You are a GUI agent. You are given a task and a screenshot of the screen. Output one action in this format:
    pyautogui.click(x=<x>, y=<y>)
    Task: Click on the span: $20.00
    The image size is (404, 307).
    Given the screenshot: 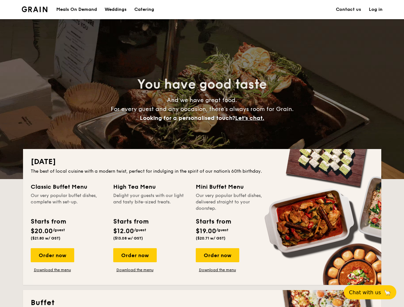 What is the action you would take?
    pyautogui.click(x=42, y=232)
    